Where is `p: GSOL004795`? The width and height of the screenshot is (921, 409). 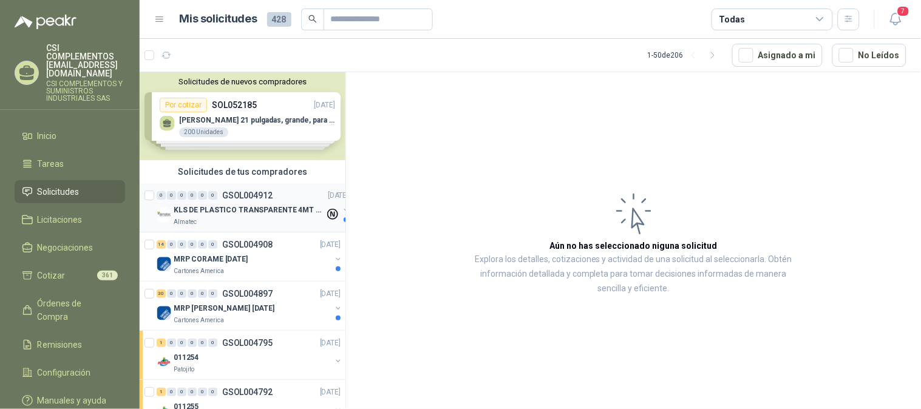
p: GSOL004795 is located at coordinates (247, 343).